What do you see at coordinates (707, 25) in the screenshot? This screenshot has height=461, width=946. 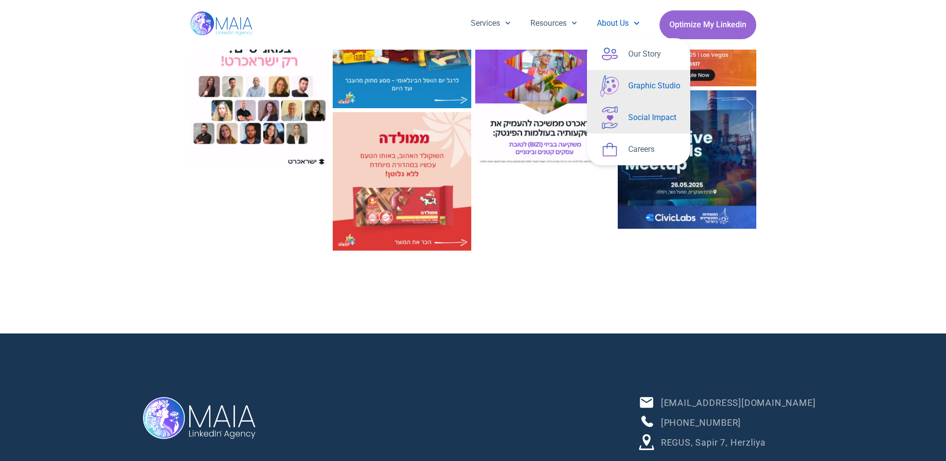 I see `a: Optimize My Linkedin` at bounding box center [707, 25].